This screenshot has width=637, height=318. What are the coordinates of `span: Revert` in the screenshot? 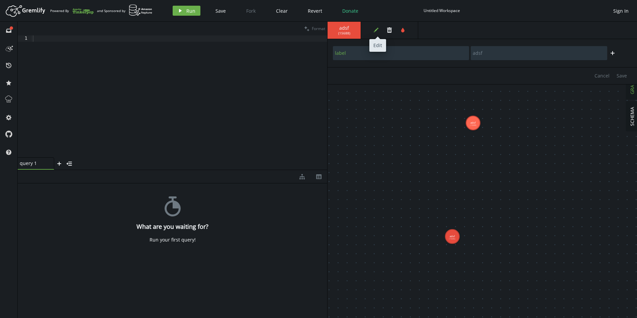 It's located at (315, 11).